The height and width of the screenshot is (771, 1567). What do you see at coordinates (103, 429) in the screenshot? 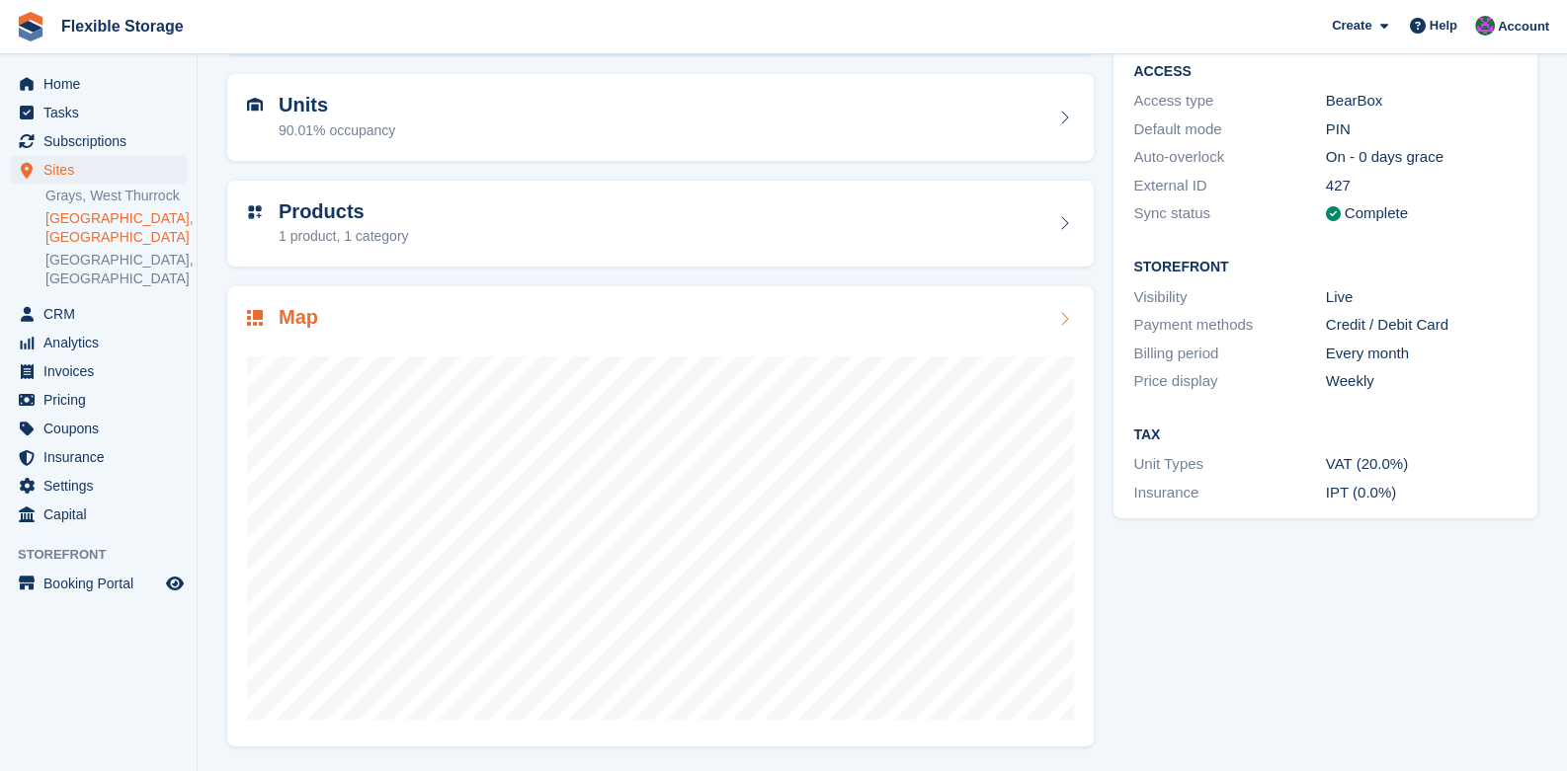
I see `span: Coupons` at bounding box center [103, 429].